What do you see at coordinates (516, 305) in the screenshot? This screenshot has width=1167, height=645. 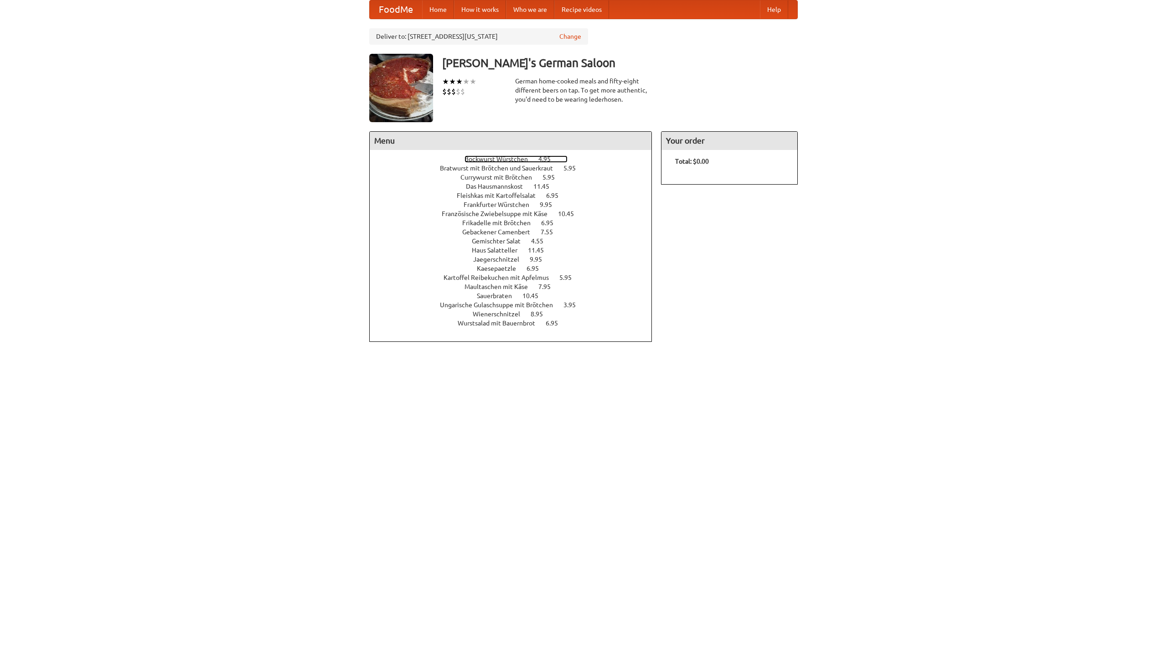 I see `a: Ungarische Gulaschsuppe mit Brötchen 3.95` at bounding box center [516, 305].